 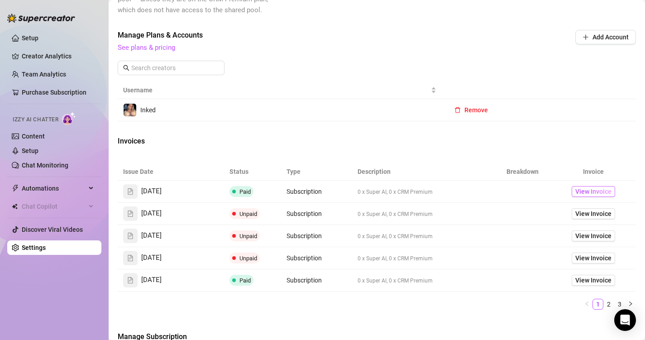 What do you see at coordinates (606, 37) in the screenshot?
I see `button: Add Account` at bounding box center [606, 37].